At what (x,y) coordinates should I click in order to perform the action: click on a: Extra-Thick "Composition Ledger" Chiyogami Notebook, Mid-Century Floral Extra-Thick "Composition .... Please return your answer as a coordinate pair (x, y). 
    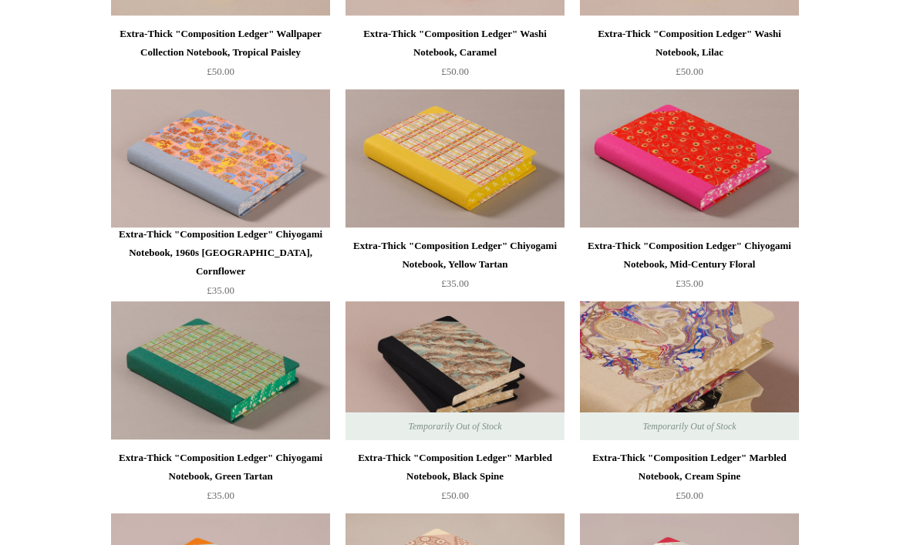
    Looking at the image, I should click on (690, 159).